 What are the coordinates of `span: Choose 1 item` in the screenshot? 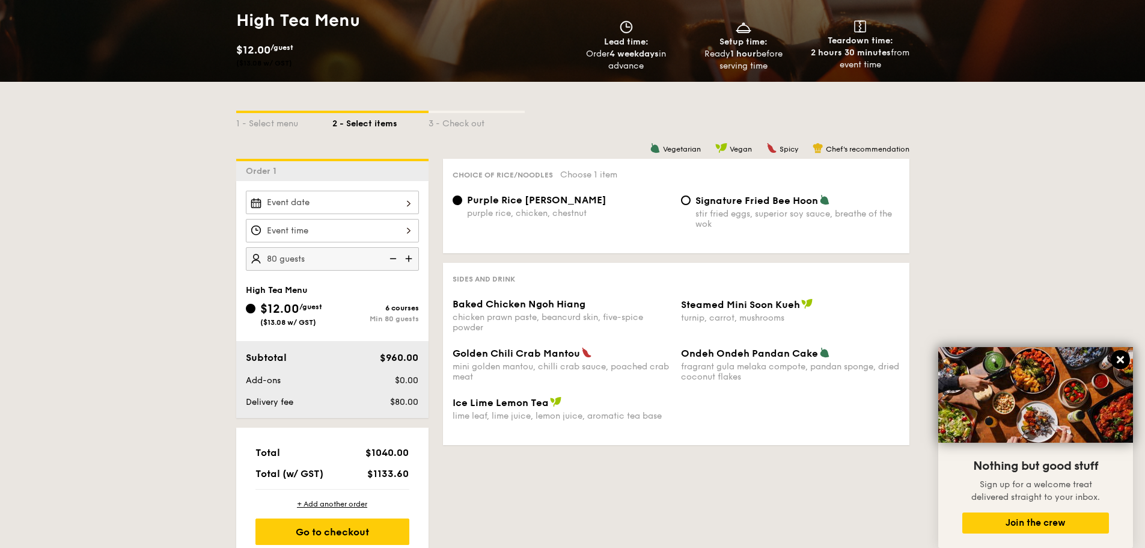 It's located at (589, 174).